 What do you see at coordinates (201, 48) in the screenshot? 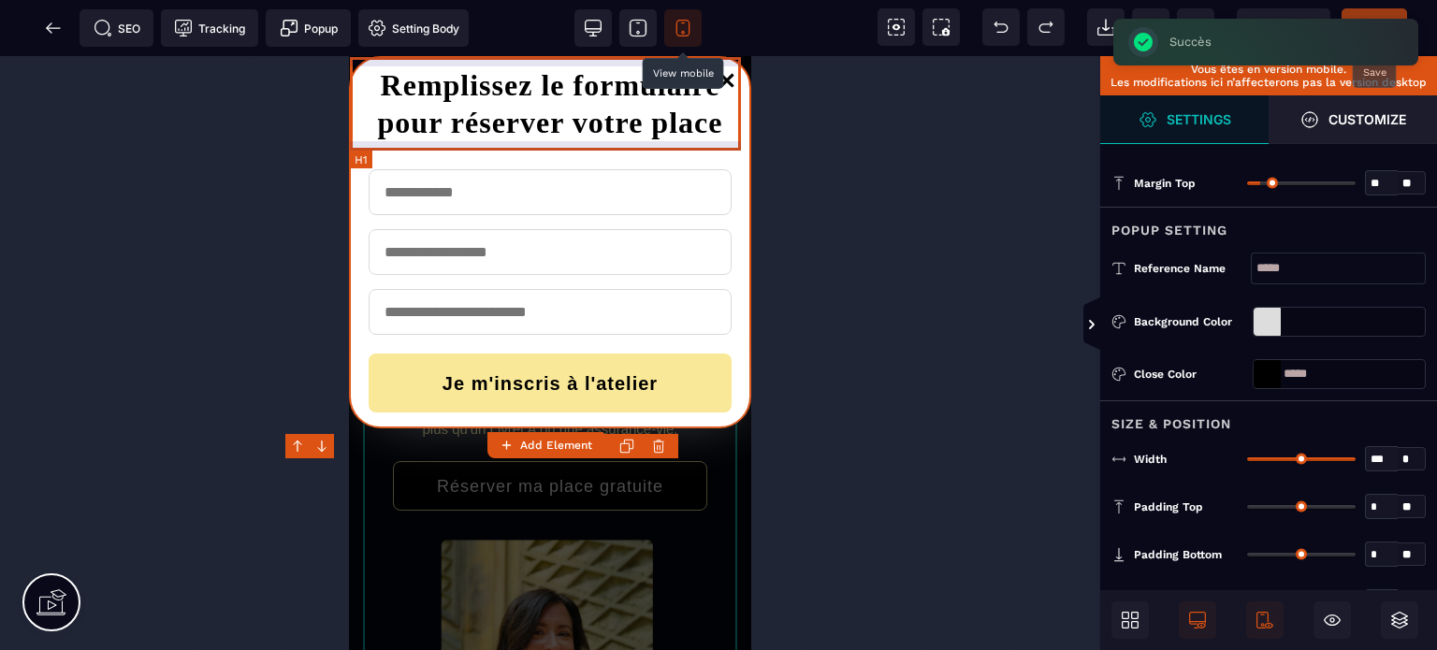
I see `h1: Remplissez le formulaire pour réserver votre place` at bounding box center [201, 48].